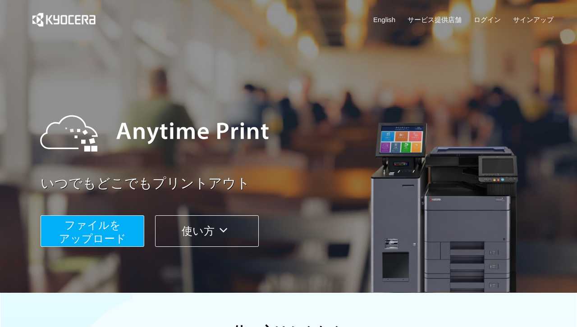 This screenshot has height=327, width=577. What do you see at coordinates (300, 184) in the screenshot?
I see `a: いつでもどこでもプリントアウト` at bounding box center [300, 184].